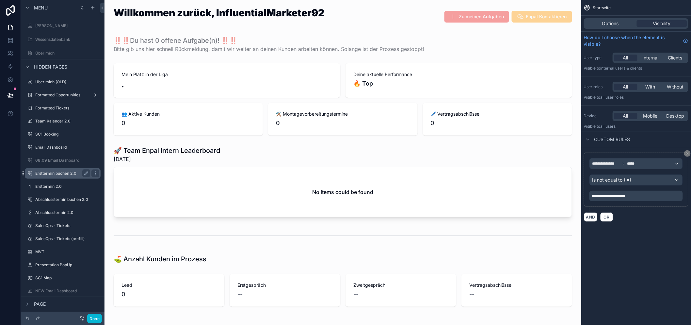 This screenshot has width=691, height=325. I want to click on a: SalesOps - Tickets (prefill), so click(63, 239).